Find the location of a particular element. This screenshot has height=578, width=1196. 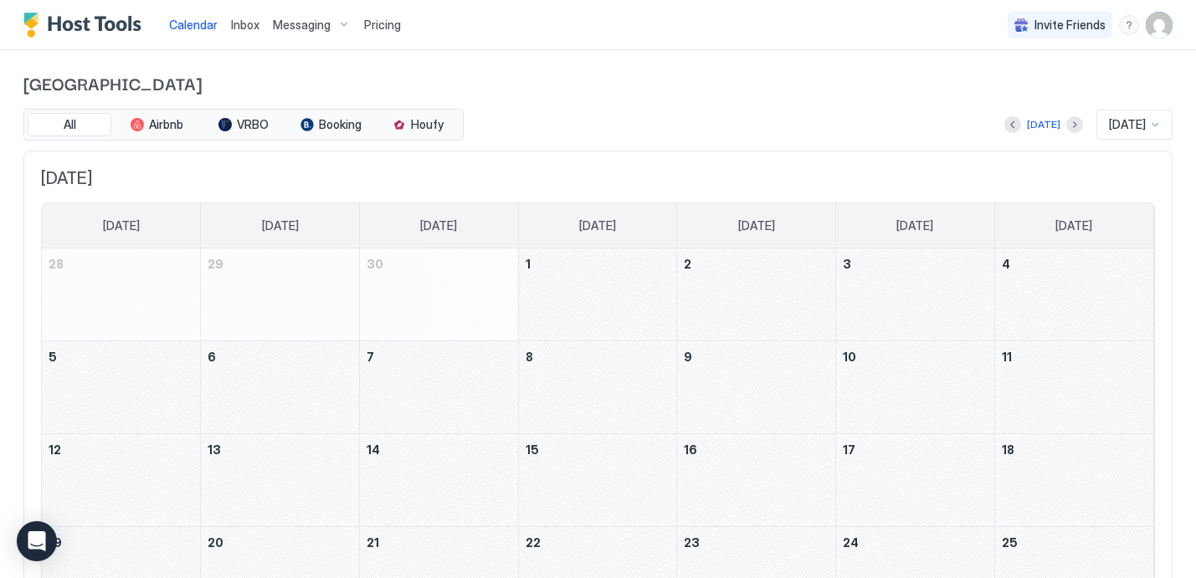

span: 9 is located at coordinates (688, 357).